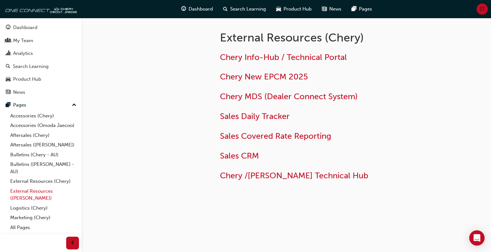 The height and width of the screenshot is (252, 491). What do you see at coordinates (41, 60) in the screenshot?
I see `button: DashboardMy TeamAnalyticsSearch LearningProduct HubNews` at bounding box center [41, 60].